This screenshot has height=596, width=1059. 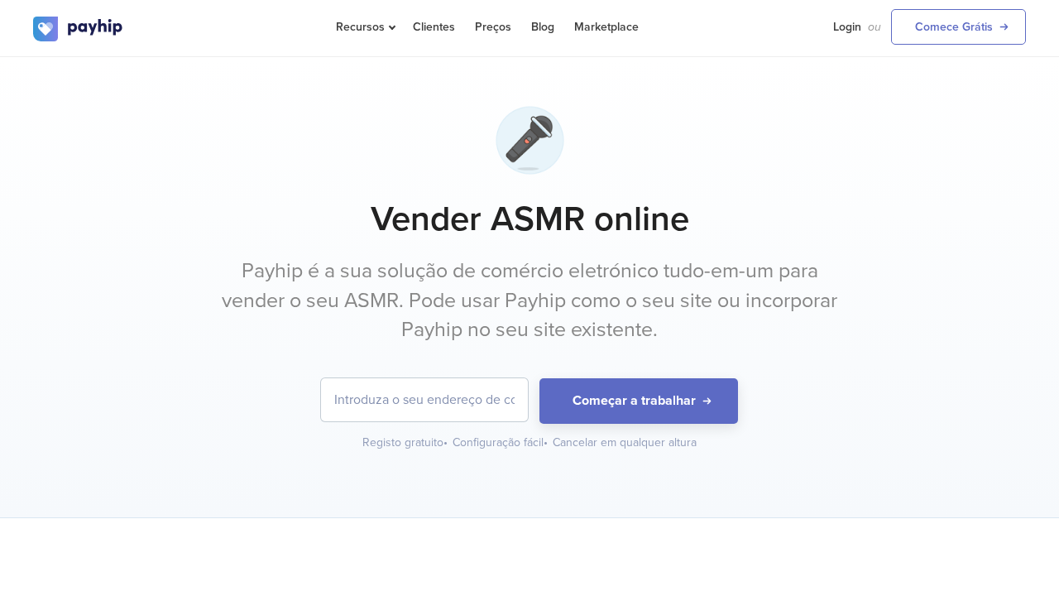 I want to click on p: Payhip é a sua solução de comércio eletrónico tudo-em-um para vender o seu ASMR. Pode usar Payhip..., so click(x=530, y=300).